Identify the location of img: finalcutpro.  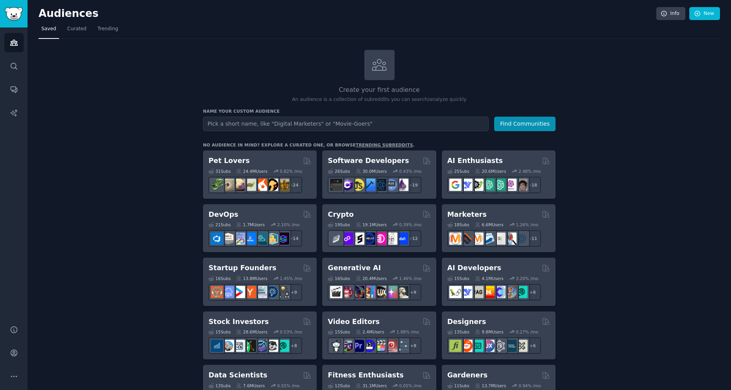
(380, 346).